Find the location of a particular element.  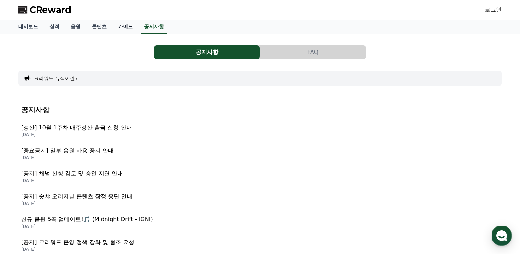

a: 음원 is located at coordinates (76, 27).